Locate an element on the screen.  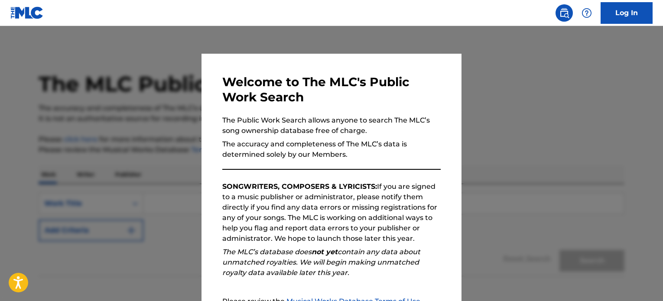
p: The accuracy and completeness of The MLC’s data is determined solely by our Members. is located at coordinates (332, 150).